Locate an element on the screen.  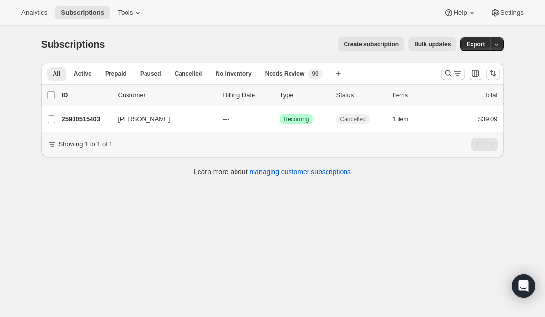
span: $39.09 is located at coordinates (488, 119).